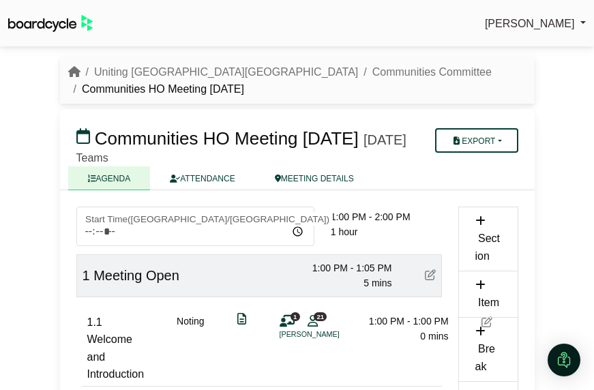 Image resolution: width=594 pixels, height=390 pixels. What do you see at coordinates (116, 357) in the screenshot?
I see `span: Welcome and Introduction` at bounding box center [116, 357].